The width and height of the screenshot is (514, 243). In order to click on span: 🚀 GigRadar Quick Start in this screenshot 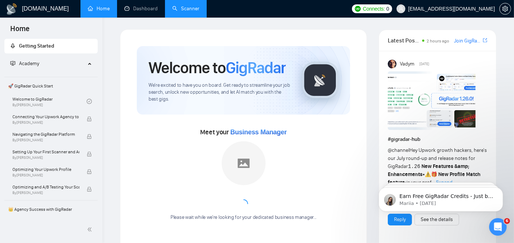, I will do `click(51, 86)`.